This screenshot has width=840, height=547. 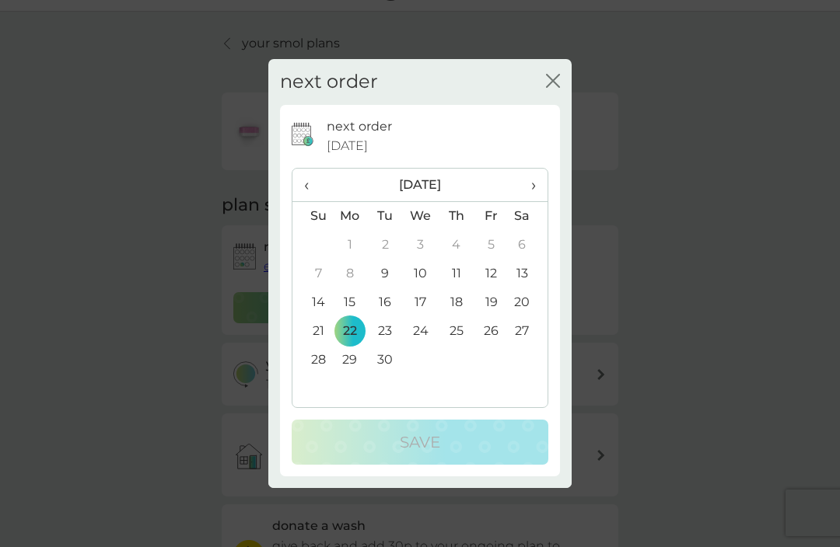 What do you see at coordinates (312, 302) in the screenshot?
I see `td: 14` at bounding box center [312, 302].